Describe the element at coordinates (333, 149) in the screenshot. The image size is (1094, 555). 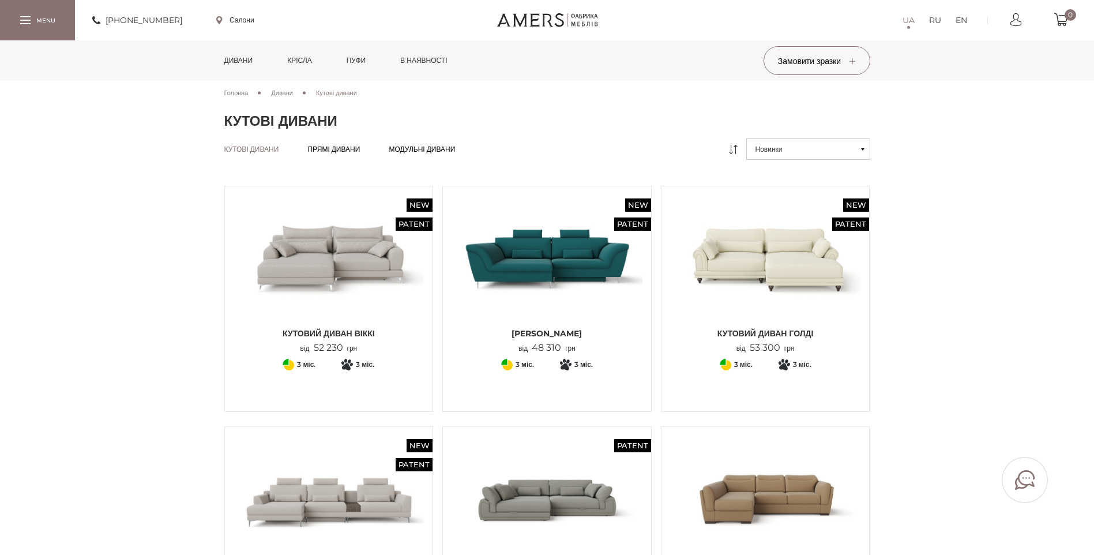
I see `span: Прямі дивани` at that location.